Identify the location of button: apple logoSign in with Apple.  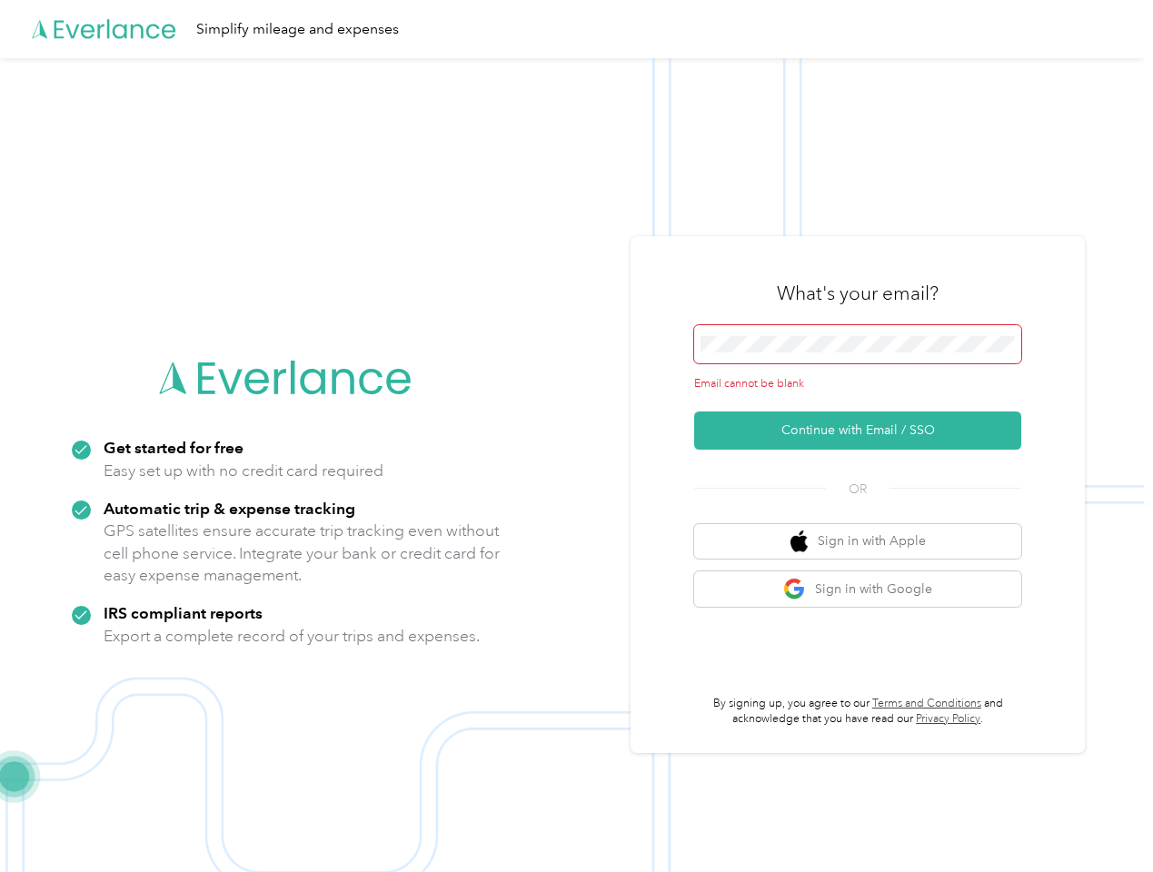
(857, 541).